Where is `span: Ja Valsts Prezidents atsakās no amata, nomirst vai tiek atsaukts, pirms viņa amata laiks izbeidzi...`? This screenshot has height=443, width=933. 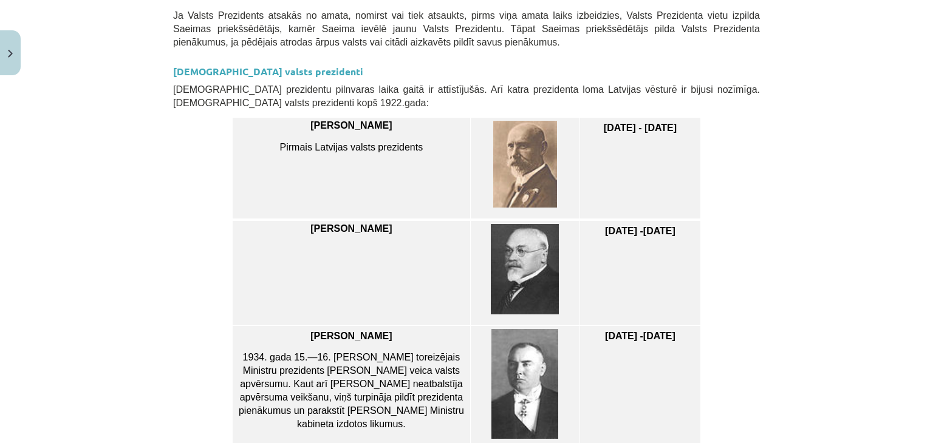 span: Ja Valsts Prezidents atsakās no amata, nomirst vai tiek atsaukts, pirms viņa amata laiks izbeidzi... is located at coordinates (466, 29).